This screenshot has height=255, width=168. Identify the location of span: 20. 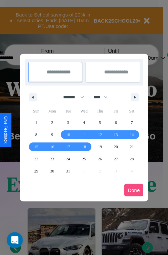
(116, 147).